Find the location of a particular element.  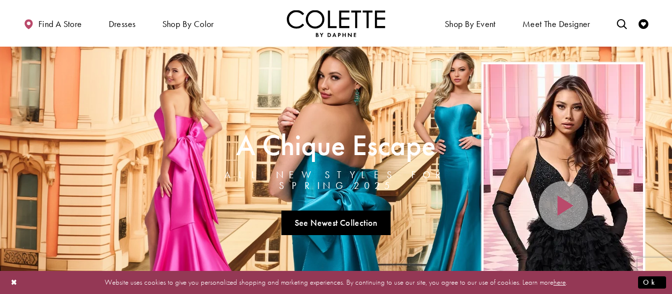

a: See Newest Collection A Chique Escape All New Styles For Spring 2025 is located at coordinates (336, 223).